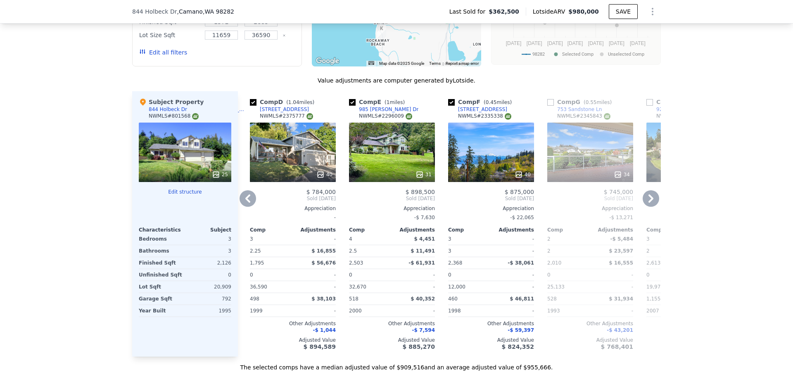  What do you see at coordinates (323, 251) in the screenshot?
I see `span: $ 16,855` at bounding box center [323, 251].